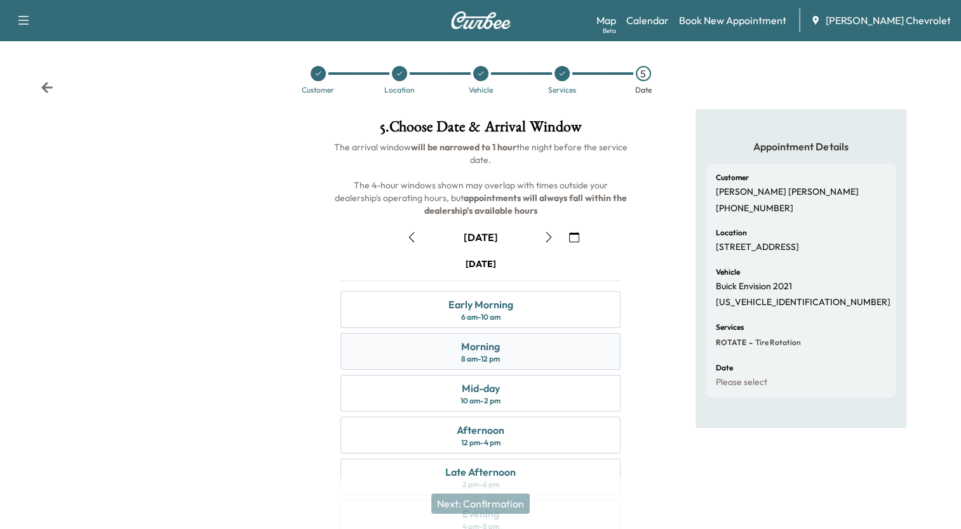  I want to click on span: ROTATE, so click(731, 343).